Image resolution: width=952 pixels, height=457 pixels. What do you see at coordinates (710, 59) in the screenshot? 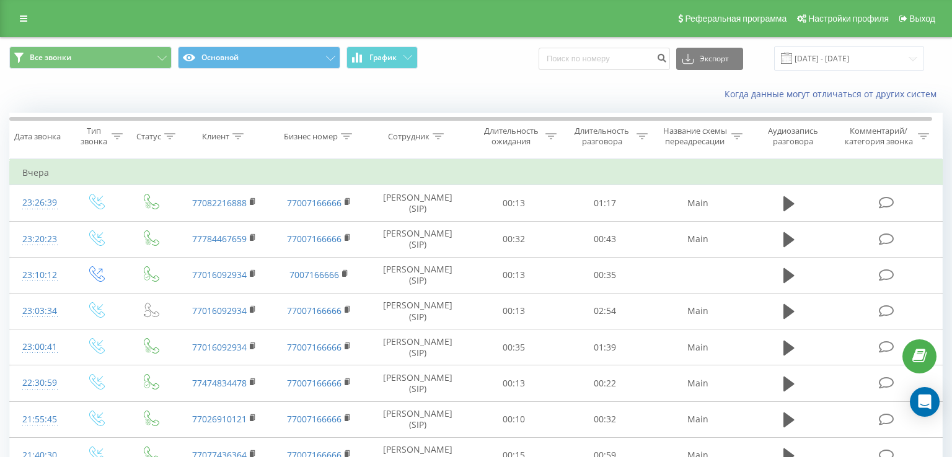
I see `button: Экспорт` at bounding box center [710, 59].